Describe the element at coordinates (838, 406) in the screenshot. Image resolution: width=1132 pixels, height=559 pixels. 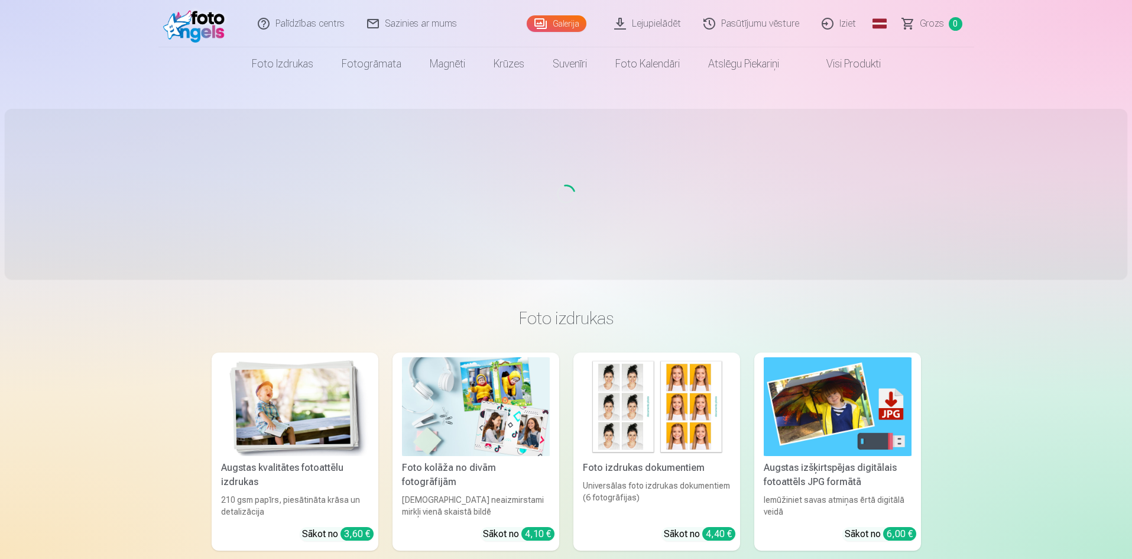
I see `img: Augstas izšķirtspējas digitālais fotoattēls JPG formātā` at that location.